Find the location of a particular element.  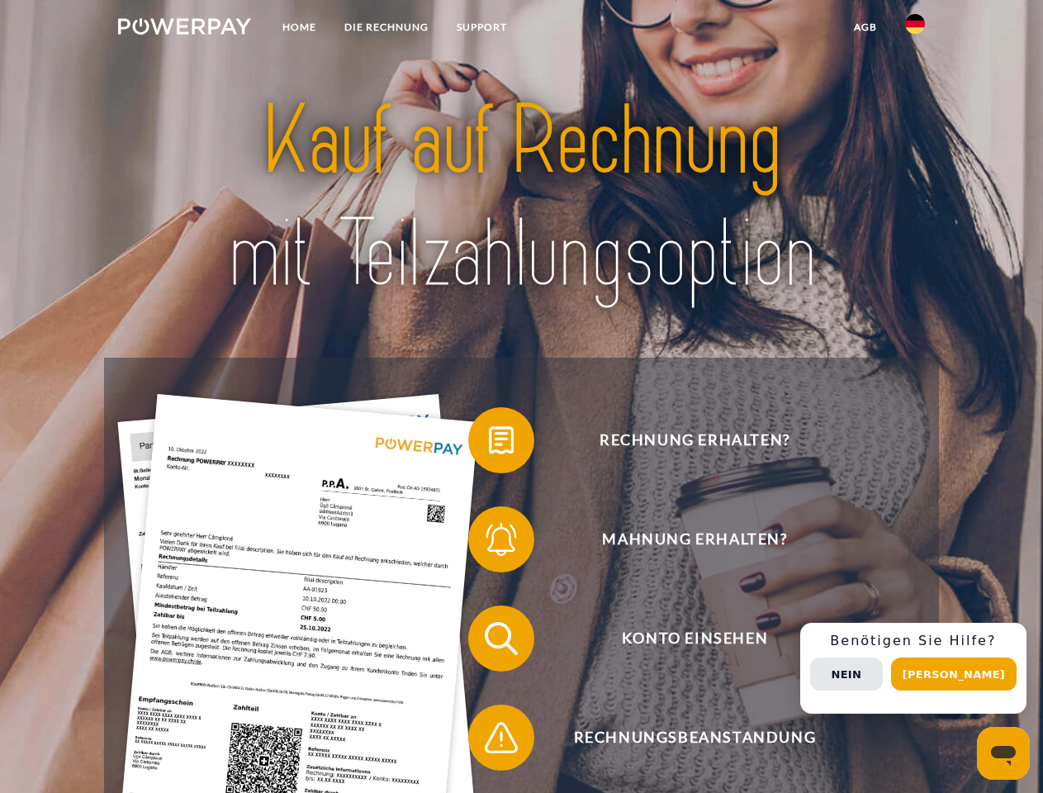

button: Rechnungsbeanstandung is located at coordinates (683, 737).